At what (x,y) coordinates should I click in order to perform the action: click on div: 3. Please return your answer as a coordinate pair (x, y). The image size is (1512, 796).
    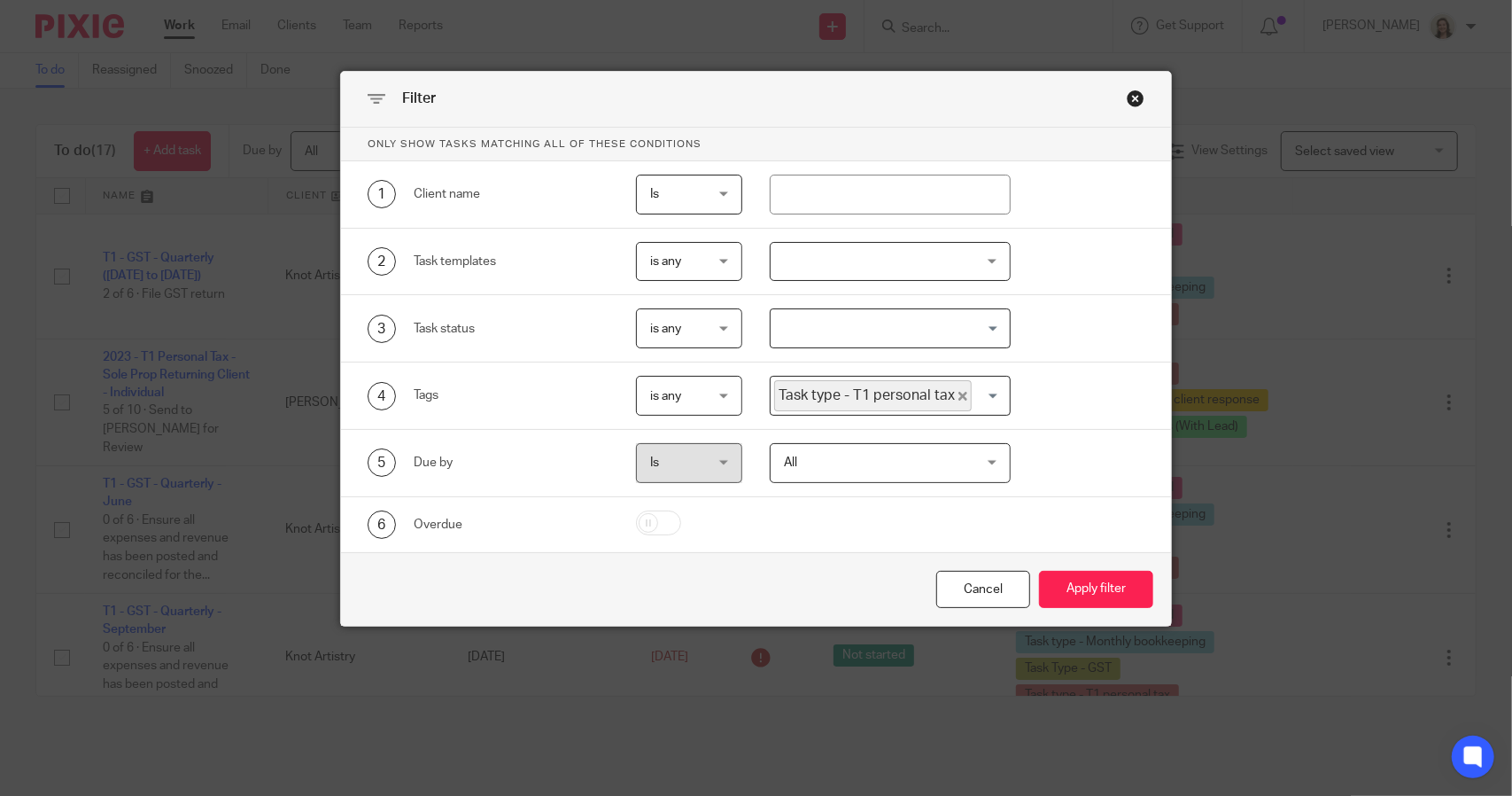
    Looking at the image, I should click on (381, 329).